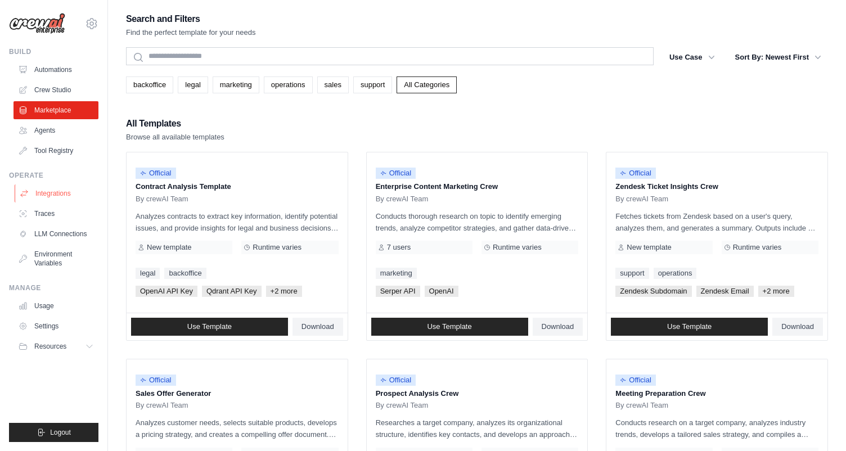 This screenshot has width=846, height=451. What do you see at coordinates (53, 175) in the screenshot?
I see `div: Operate` at bounding box center [53, 175].